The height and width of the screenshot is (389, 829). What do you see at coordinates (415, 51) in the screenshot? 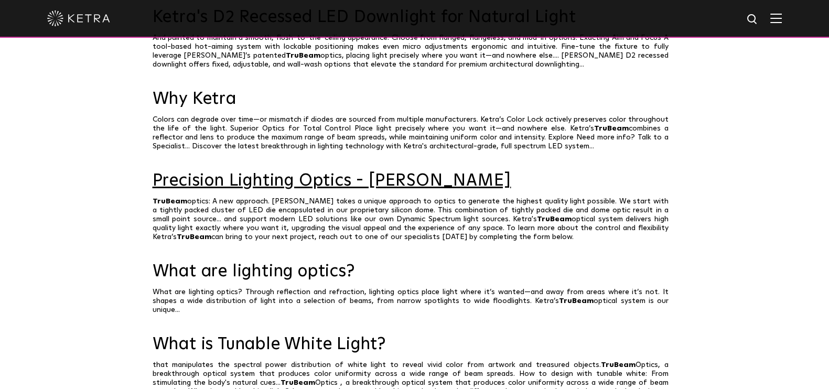
I see `p: And painted to maintain a smooth, flush-to-the-ceiling appearance. Choose from flanged, flangeles...` at bounding box center [415, 51].